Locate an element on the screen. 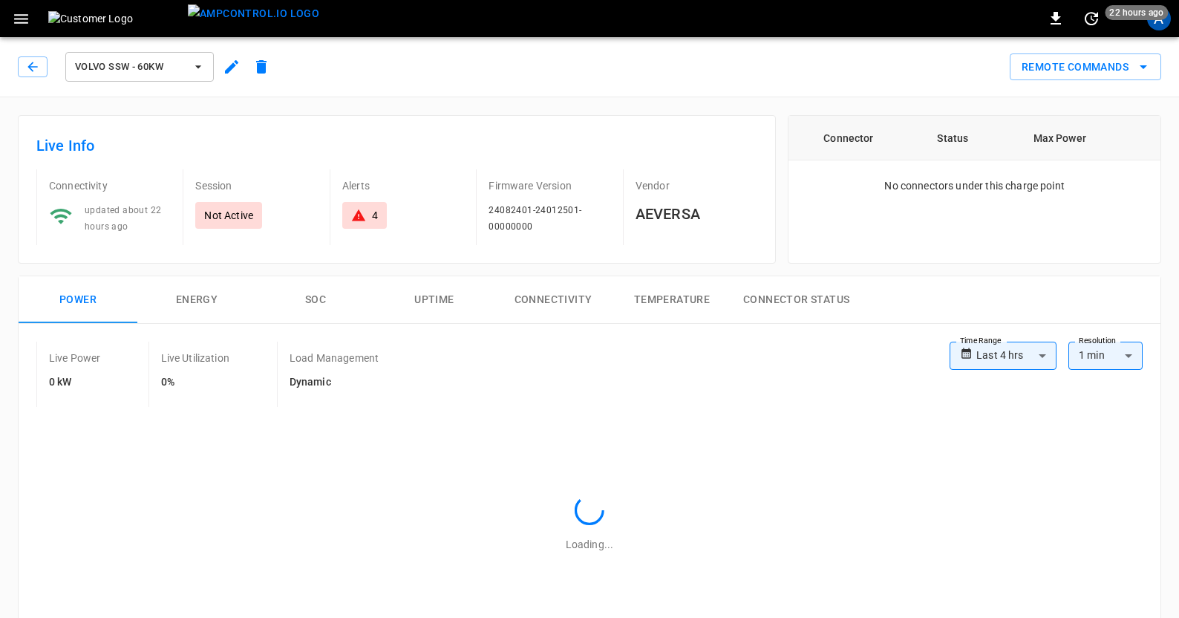  p: Connectivity is located at coordinates (110, 186).